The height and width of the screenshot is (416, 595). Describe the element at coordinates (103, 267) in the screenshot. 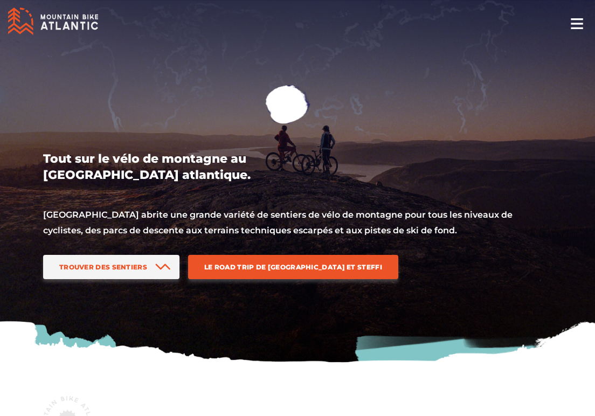

I see `span: Trouver des sentiers` at that location.